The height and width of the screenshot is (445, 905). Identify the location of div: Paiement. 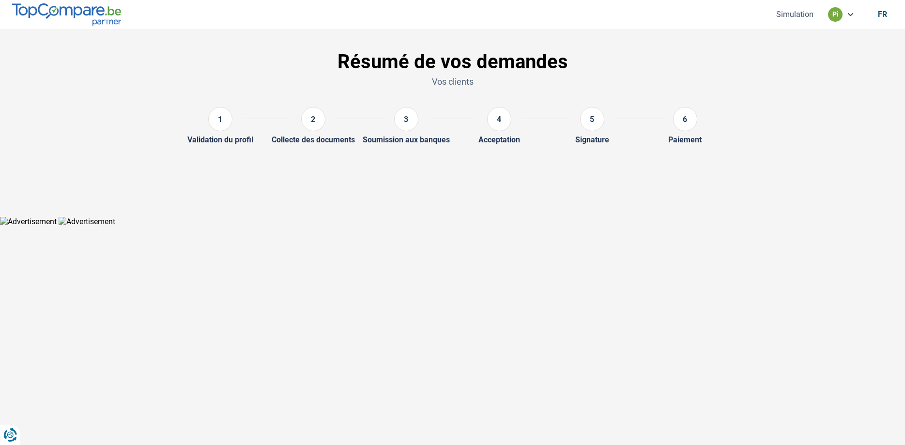
(684, 139).